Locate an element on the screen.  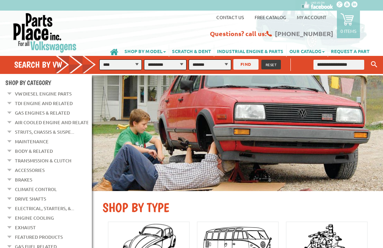
h2: SHOP BY TYPE is located at coordinates (237, 208).